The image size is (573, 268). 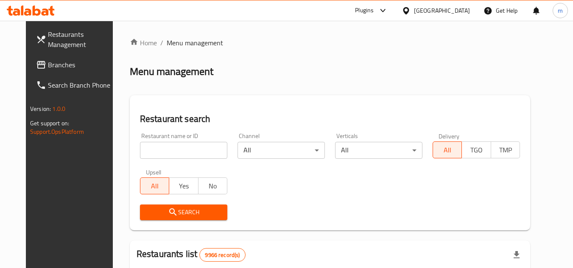 I want to click on h2: Menu management, so click(x=171, y=72).